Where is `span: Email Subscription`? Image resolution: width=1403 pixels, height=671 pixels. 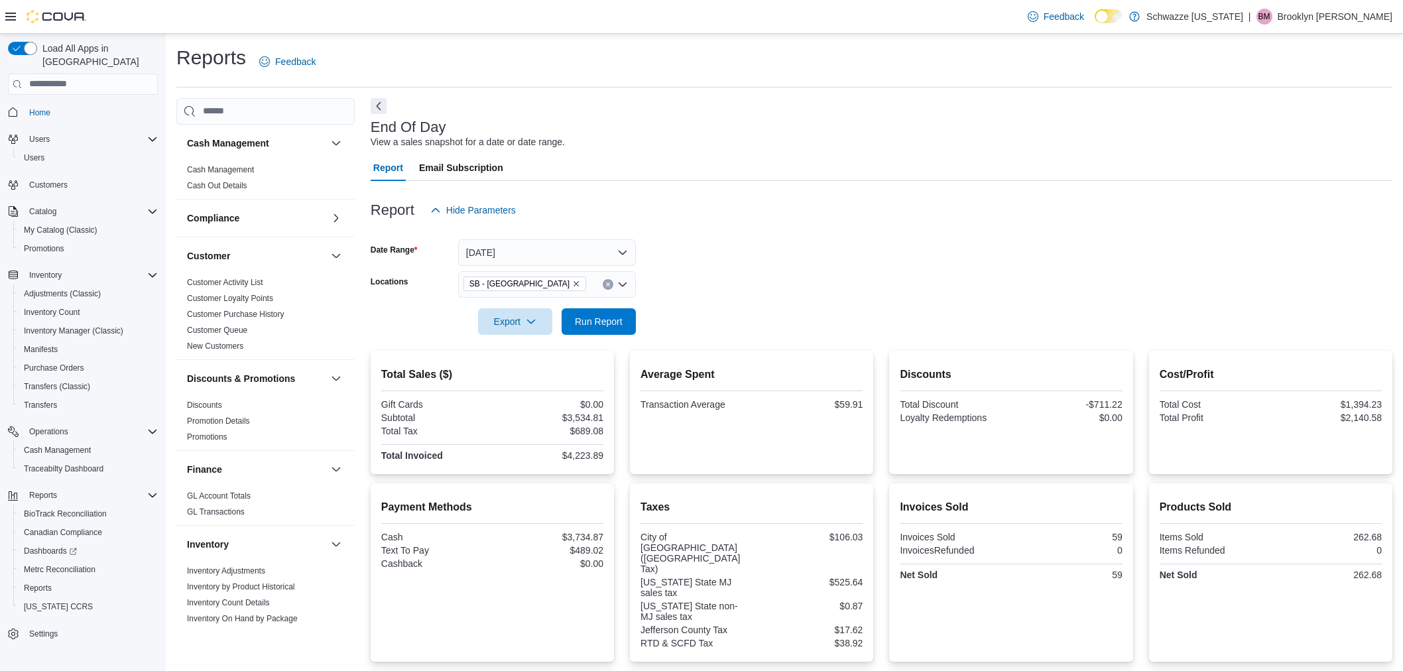
span: Email Subscription is located at coordinates (461, 168).